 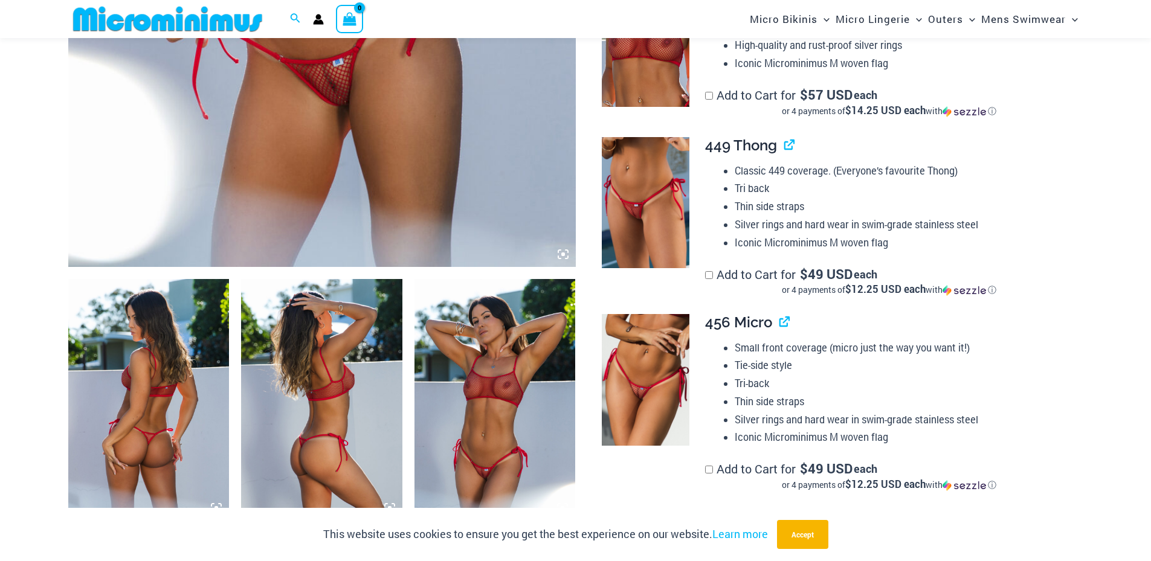 I want to click on button: Accept, so click(x=803, y=535).